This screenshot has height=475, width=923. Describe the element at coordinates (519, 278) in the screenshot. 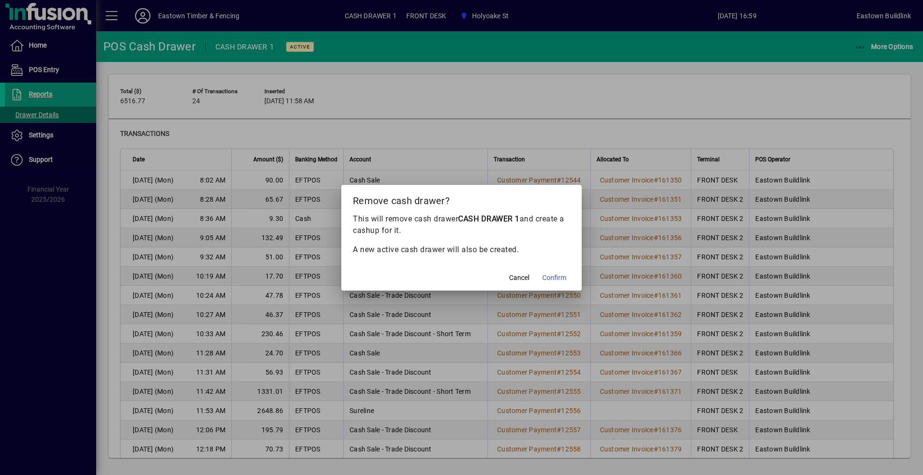

I see `button: Cancel` at that location.